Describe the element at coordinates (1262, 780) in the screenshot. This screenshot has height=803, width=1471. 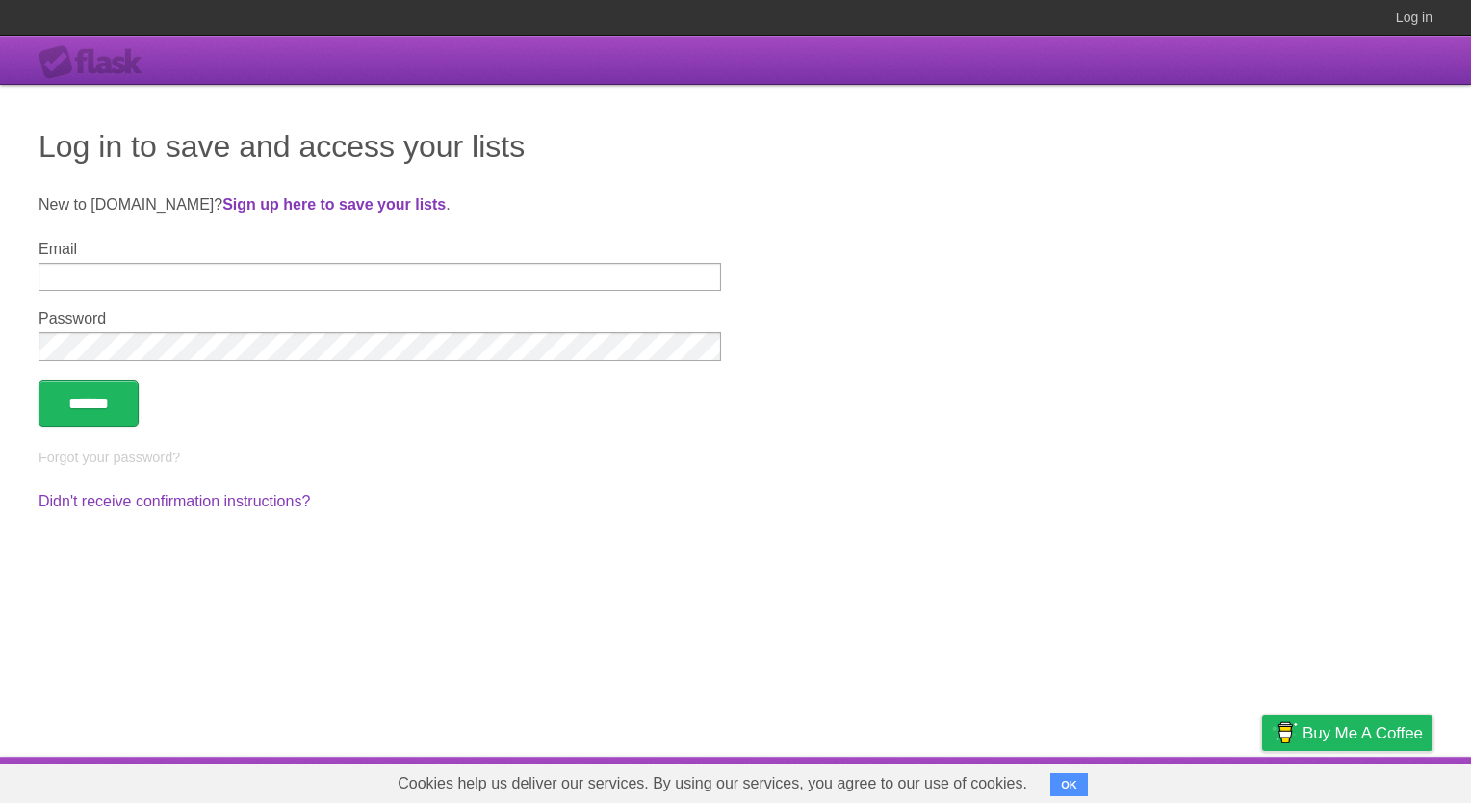
I see `a: Privacy` at that location.